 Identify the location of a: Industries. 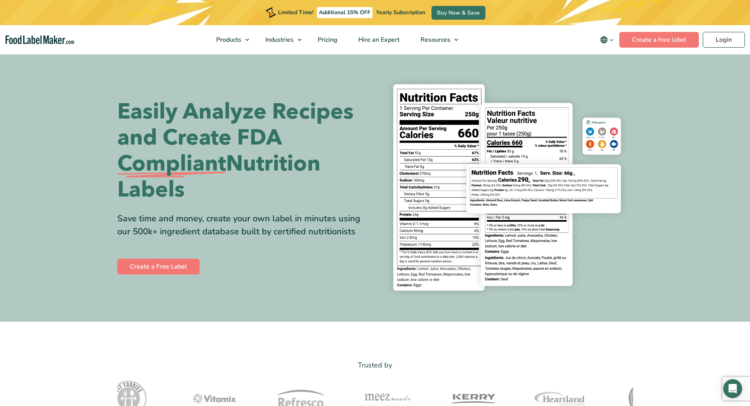
(280, 40).